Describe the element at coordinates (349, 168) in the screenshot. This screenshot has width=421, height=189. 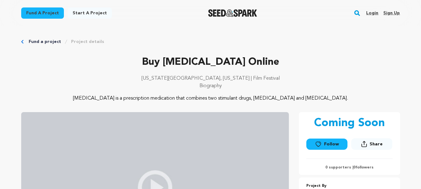
I see `p: 0 supporters | followers` at that location.